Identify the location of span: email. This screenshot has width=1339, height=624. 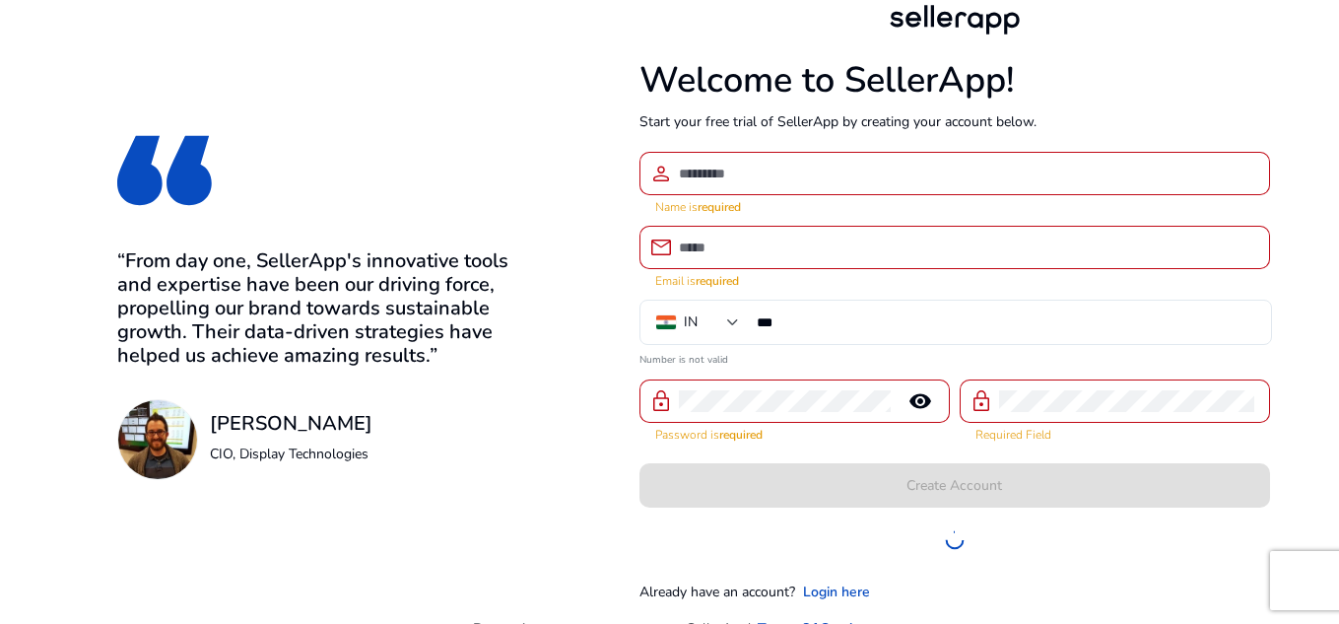
(661, 247).